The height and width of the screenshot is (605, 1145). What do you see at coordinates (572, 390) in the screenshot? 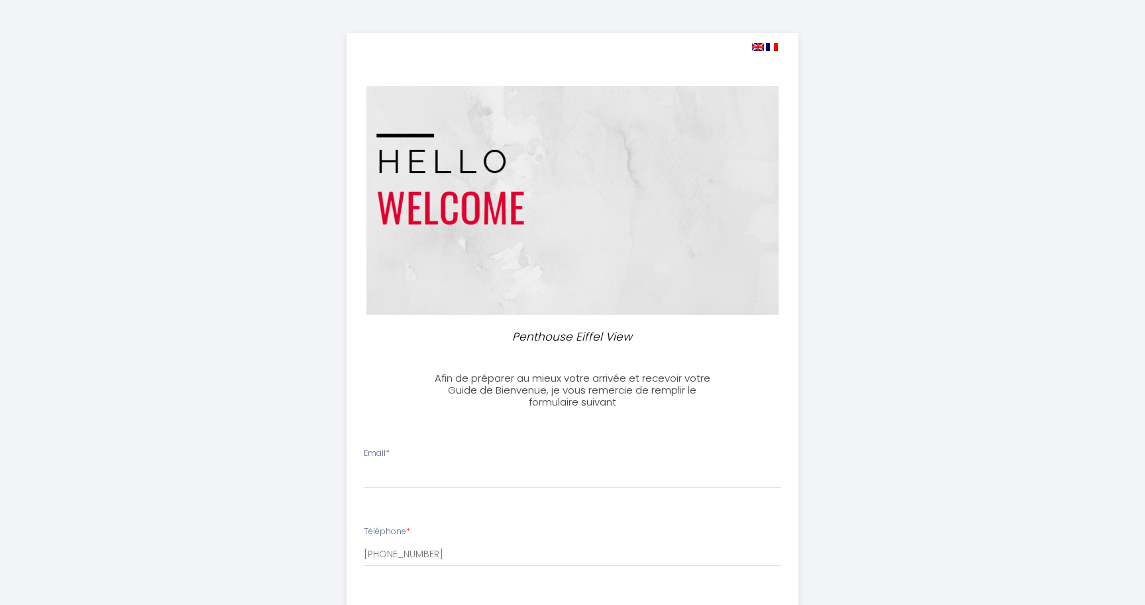
I see `h3: Afin de préparer au mieux votre arrivée et recevoir votre Guide de Bienvenue, je vous remercie de...` at bounding box center [572, 390].